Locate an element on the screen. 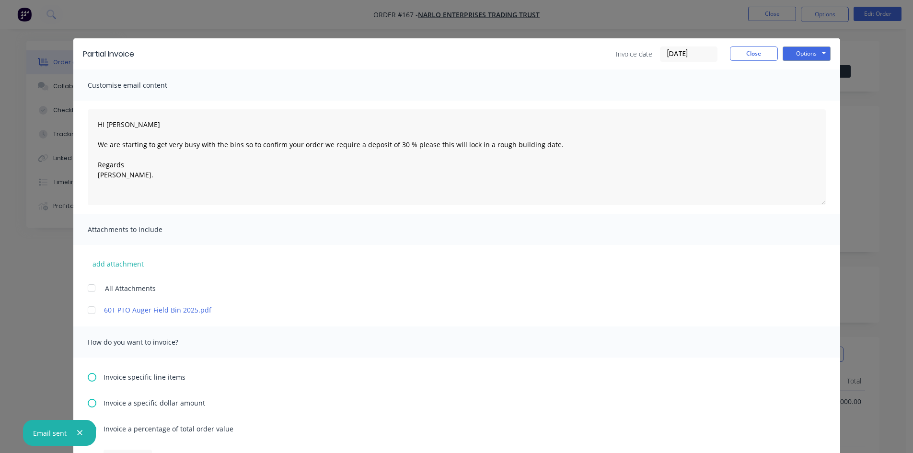  div: Partial Invoice is located at coordinates (108, 54).